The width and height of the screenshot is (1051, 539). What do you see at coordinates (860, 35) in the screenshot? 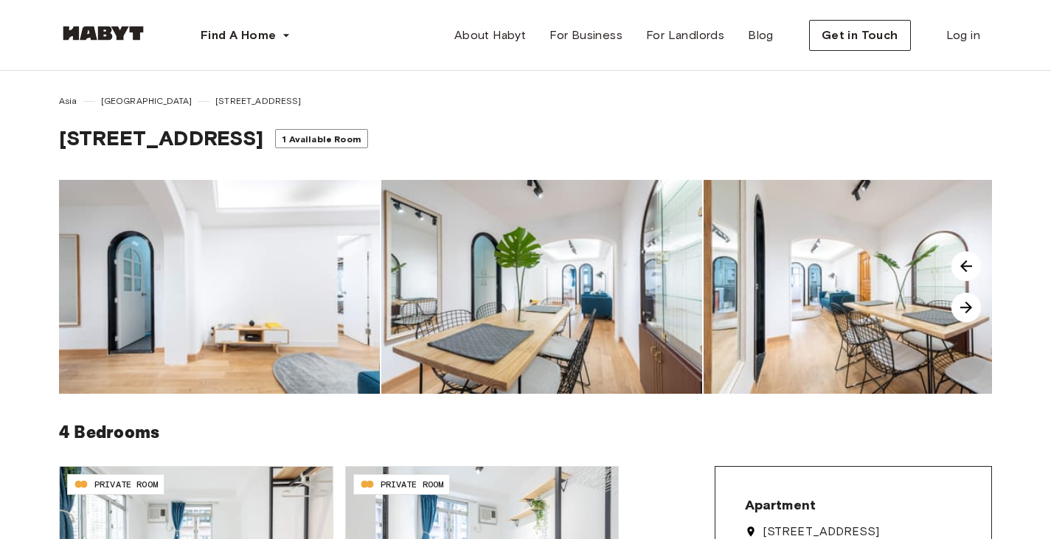
I see `button: Get in Touch` at bounding box center [860, 35].